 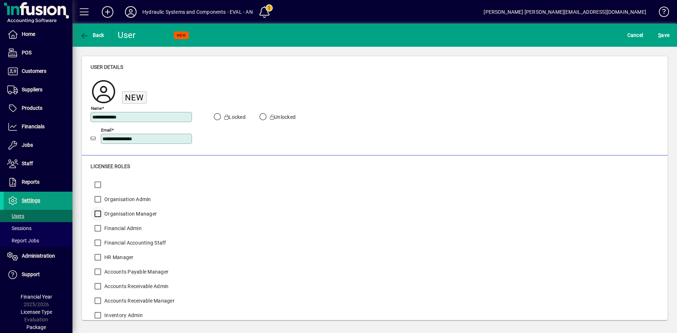 I want to click on a: Reports, so click(x=38, y=182).